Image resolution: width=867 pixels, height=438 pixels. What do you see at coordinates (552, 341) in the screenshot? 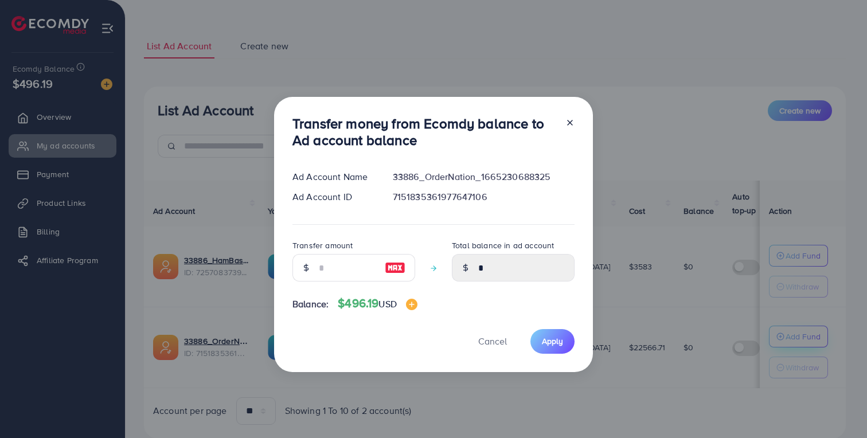
I see `span: Apply` at bounding box center [552, 341].